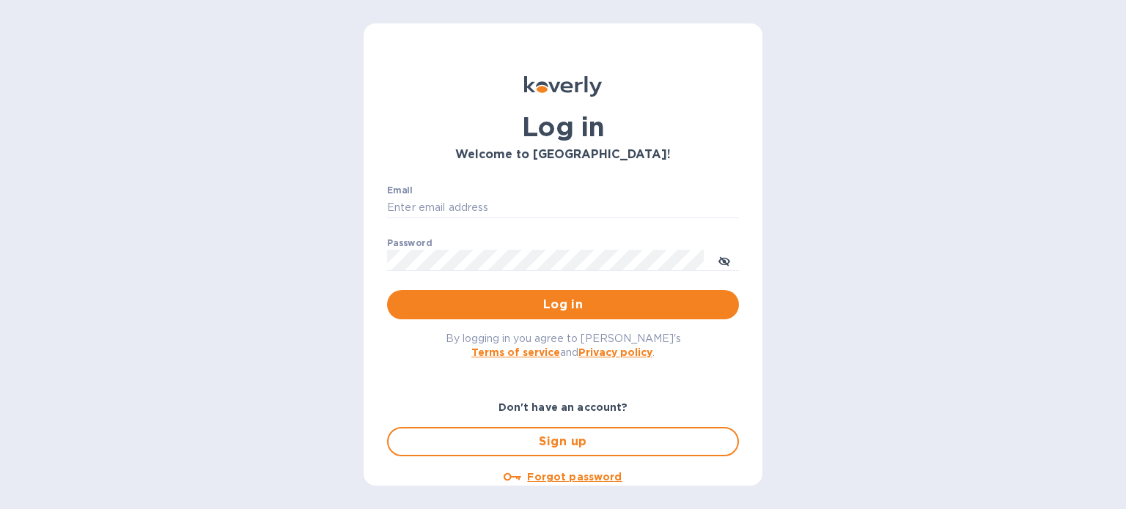 The height and width of the screenshot is (509, 1126). I want to click on label: Email, so click(399, 191).